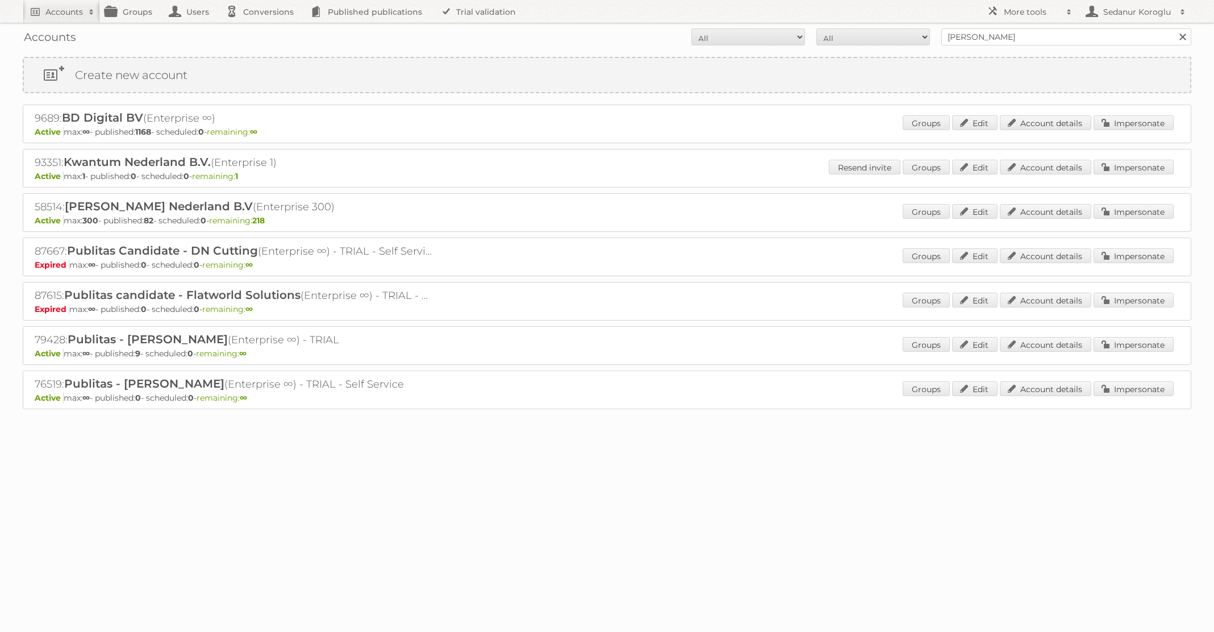 The height and width of the screenshot is (632, 1214). Describe the element at coordinates (1032, 12) in the screenshot. I see `h2: More tools` at that location.